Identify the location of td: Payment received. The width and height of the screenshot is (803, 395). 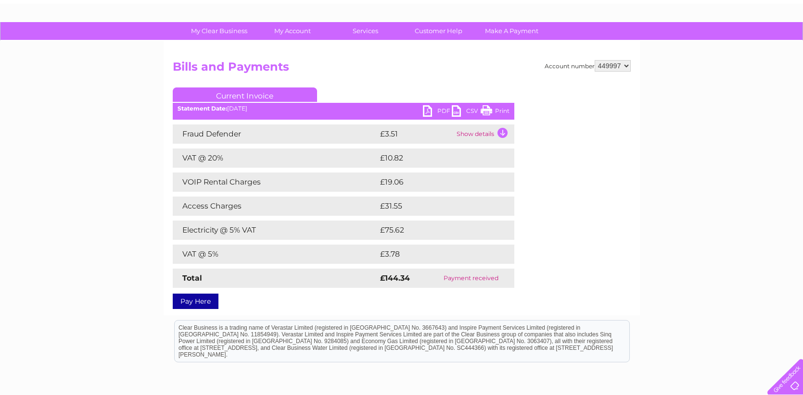
(471, 278).